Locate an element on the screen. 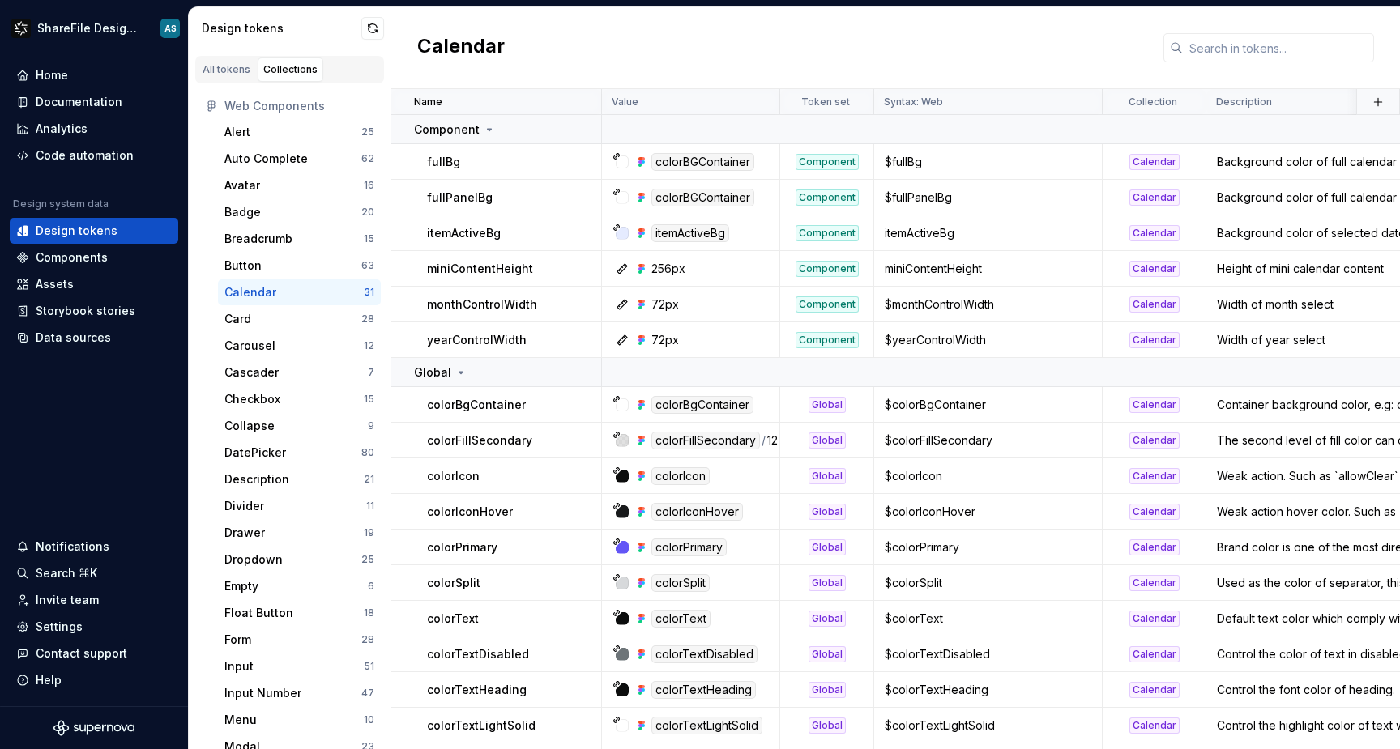 The width and height of the screenshot is (1400, 749). div: Auto Complete is located at coordinates (266, 159).